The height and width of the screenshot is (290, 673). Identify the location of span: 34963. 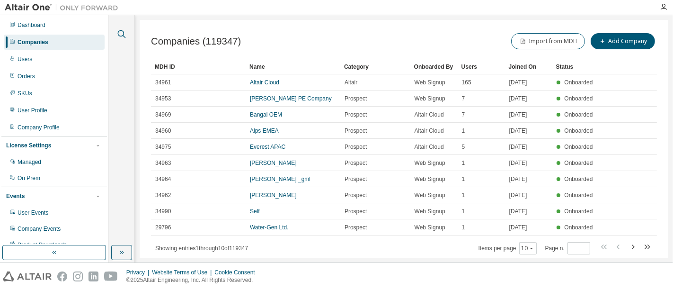
(163, 163).